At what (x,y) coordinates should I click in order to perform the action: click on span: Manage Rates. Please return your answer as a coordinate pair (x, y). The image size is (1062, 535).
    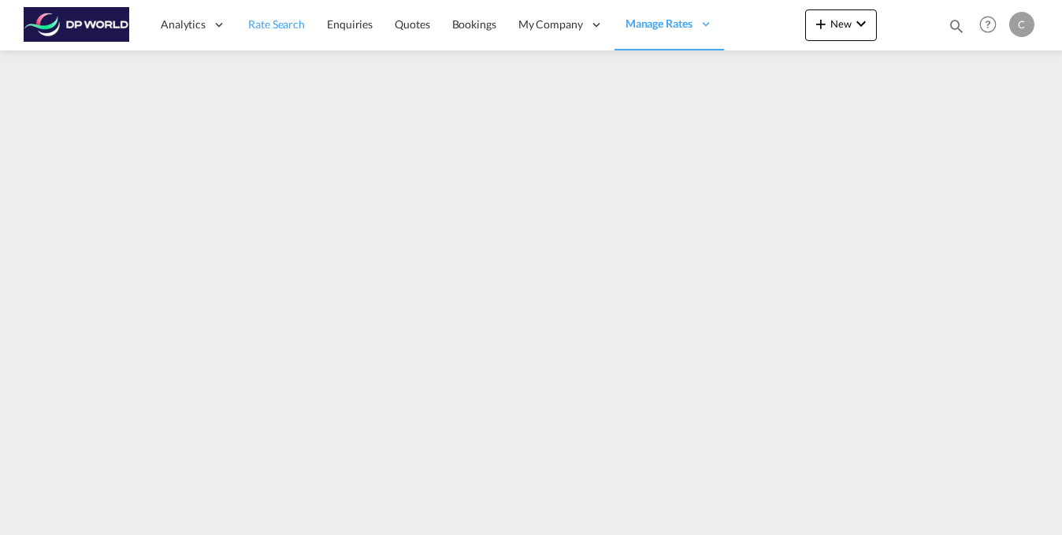
    Looking at the image, I should click on (659, 24).